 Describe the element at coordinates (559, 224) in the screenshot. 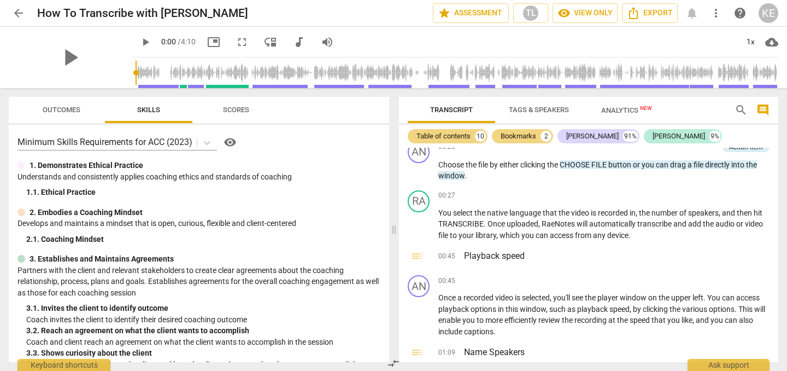

I see `span: RaeNotes` at that location.